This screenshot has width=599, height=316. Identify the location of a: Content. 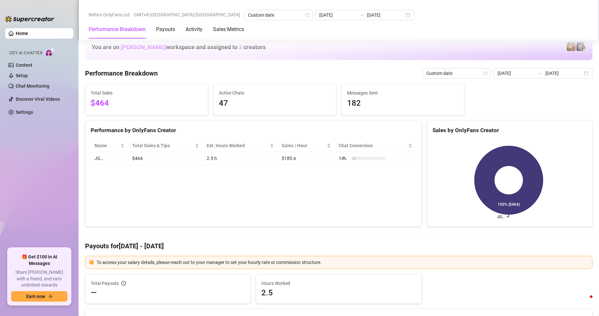
(24, 65).